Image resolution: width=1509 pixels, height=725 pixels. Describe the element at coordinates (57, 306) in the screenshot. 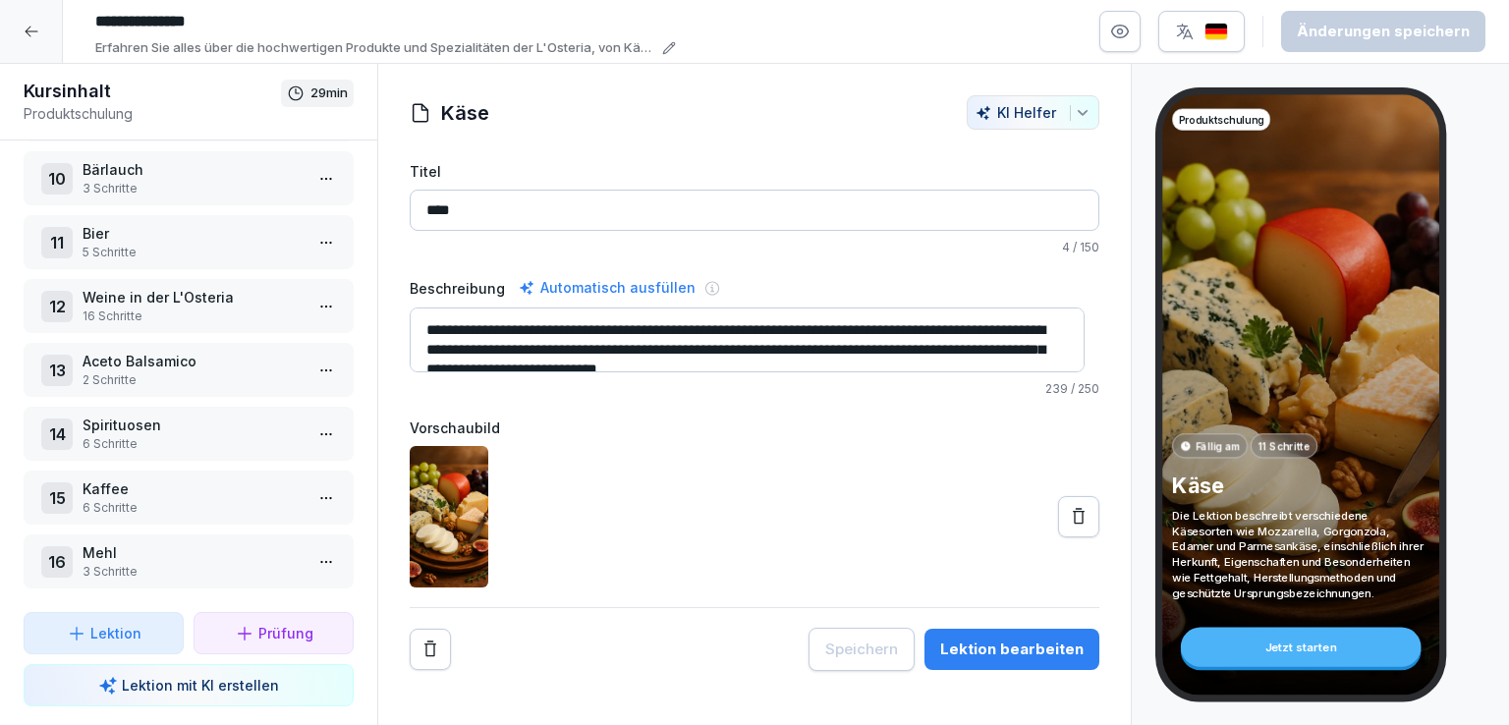

I see `div: 12` at that location.